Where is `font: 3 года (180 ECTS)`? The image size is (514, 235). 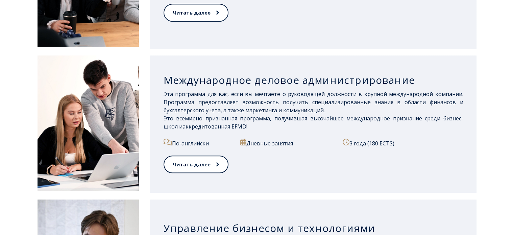 font: 3 года (180 ECTS) is located at coordinates (372, 143).